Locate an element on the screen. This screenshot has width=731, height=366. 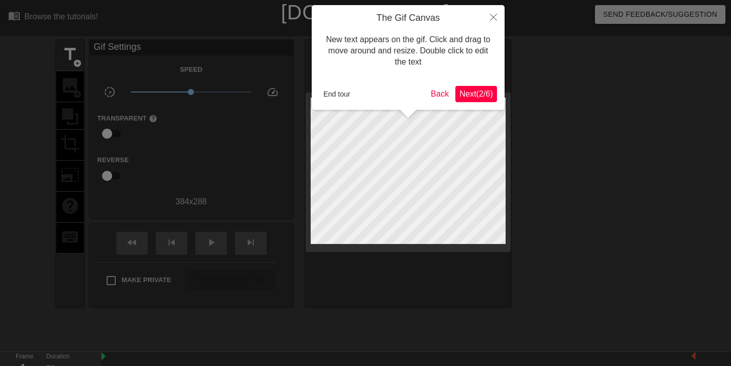
button: End tour is located at coordinates (337, 94).